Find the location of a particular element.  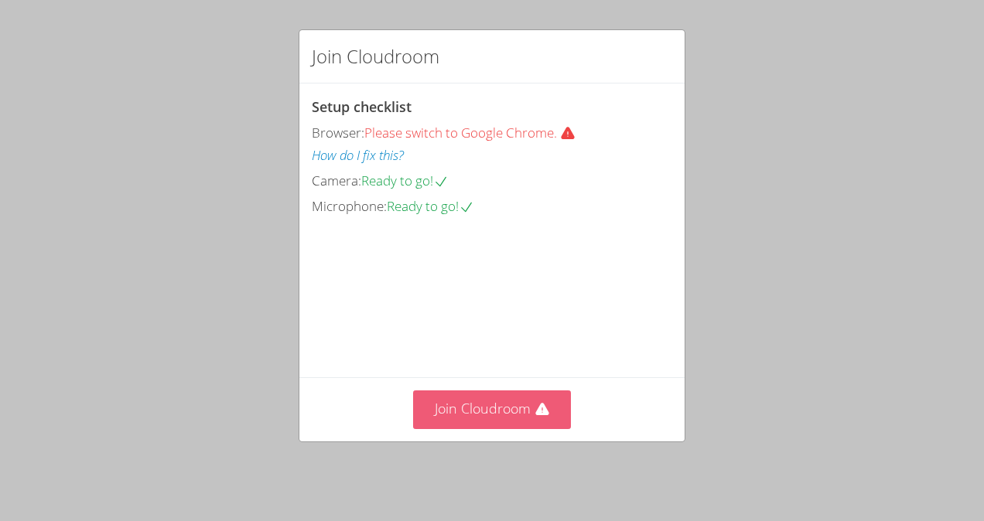

span: Setup checklist is located at coordinates (361, 107).